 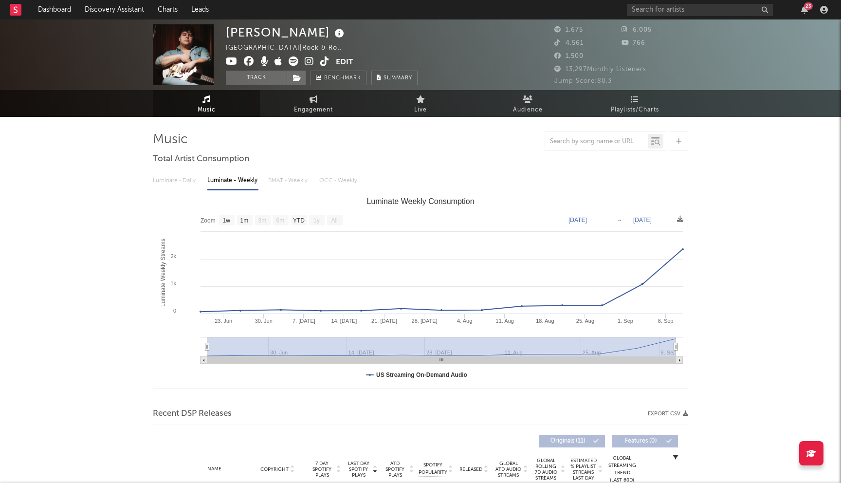 I want to click on span: Features ( 0 ), so click(x=641, y=441).